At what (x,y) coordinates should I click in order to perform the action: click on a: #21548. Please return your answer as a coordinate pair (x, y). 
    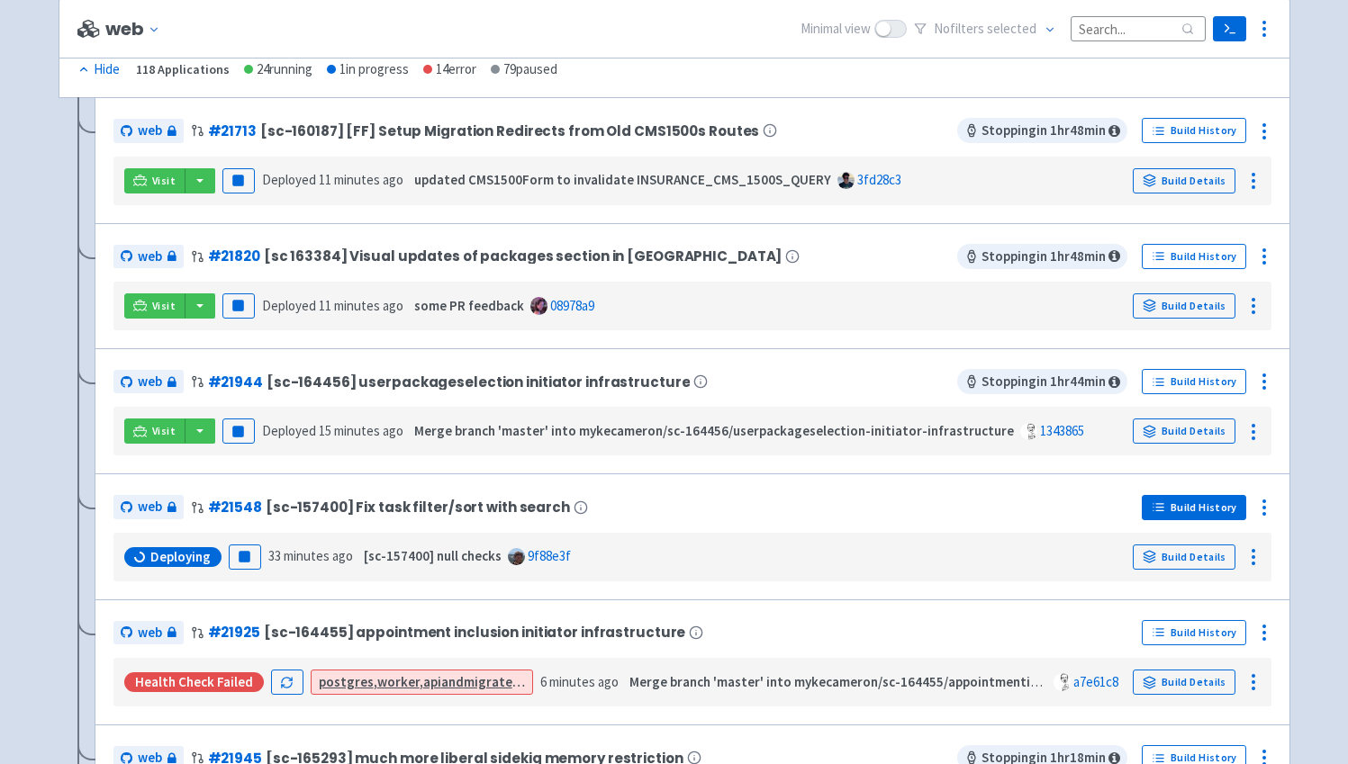
    Looking at the image, I should click on (235, 507).